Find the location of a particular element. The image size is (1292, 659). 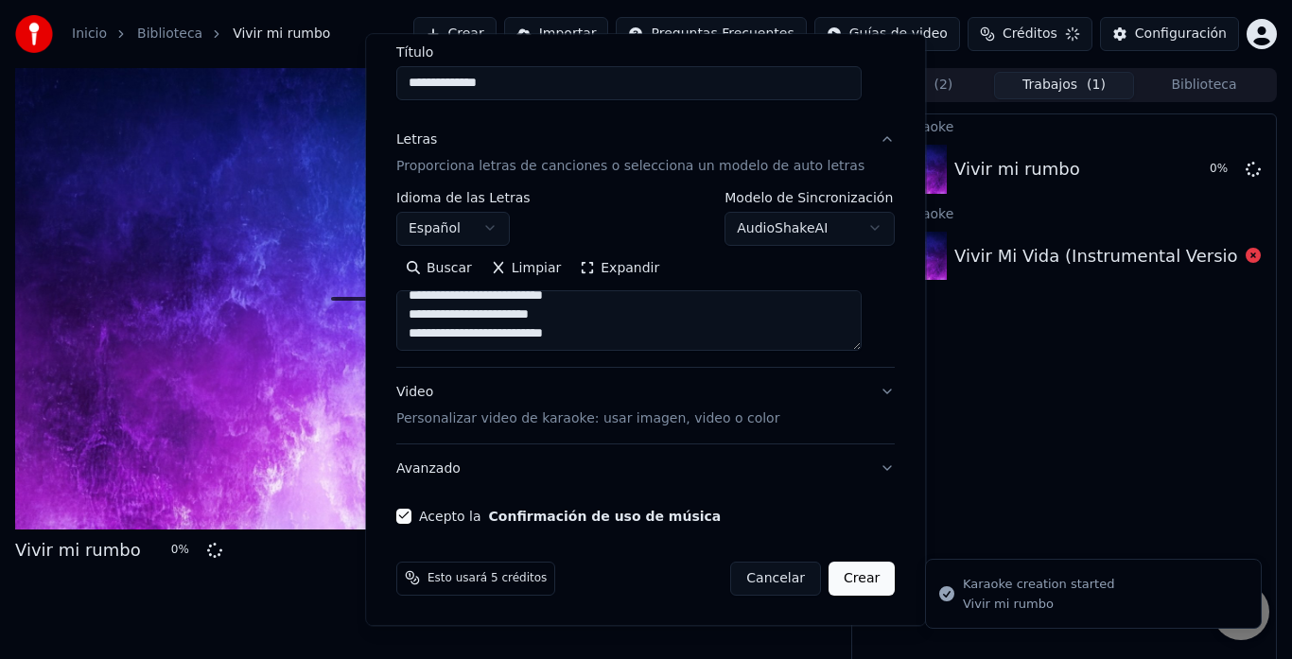

p: Proporciona letras de canciones o selecciona un modelo de auto letras is located at coordinates (630, 166).